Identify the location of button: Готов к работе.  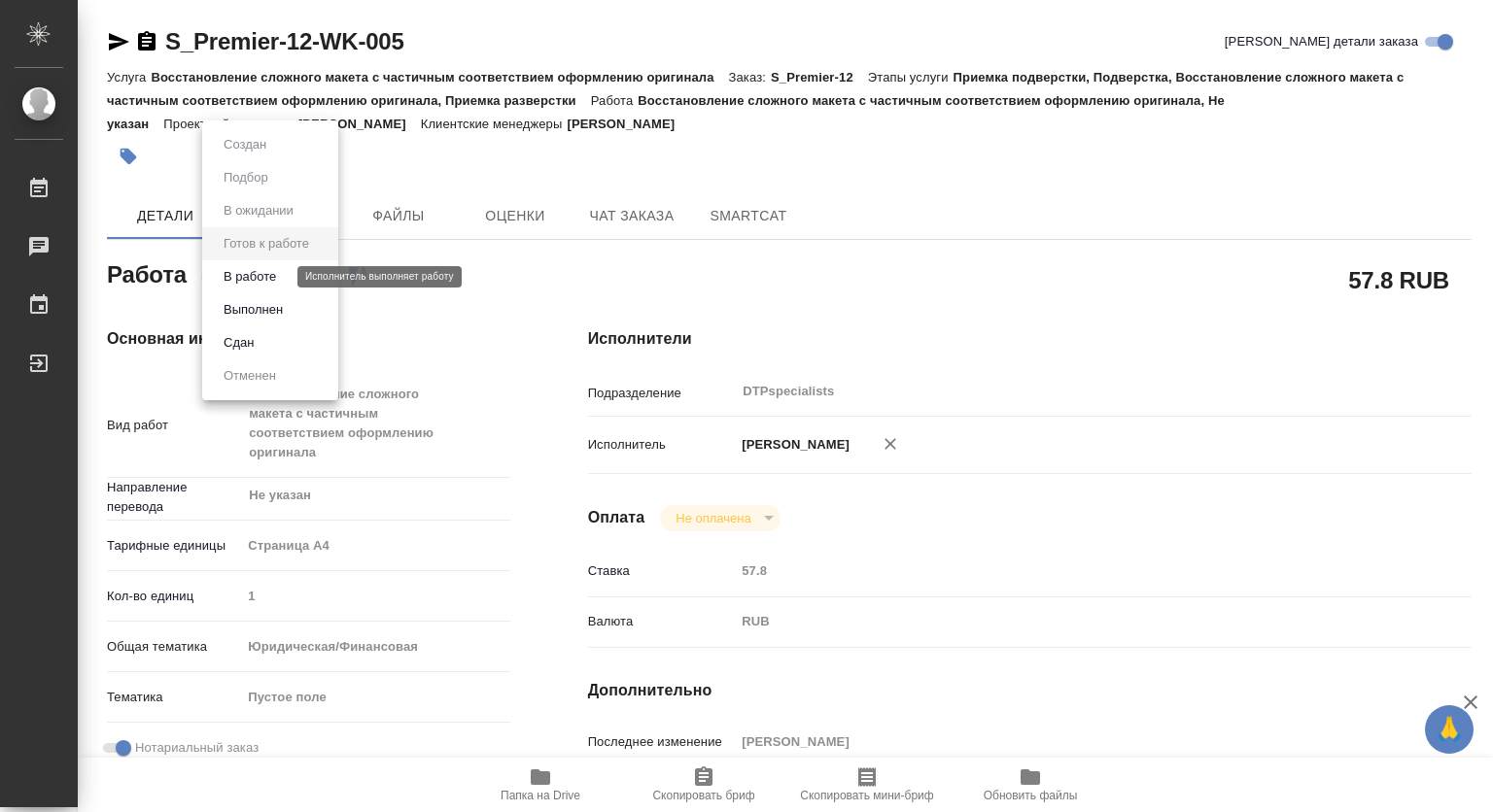
(266, 244).